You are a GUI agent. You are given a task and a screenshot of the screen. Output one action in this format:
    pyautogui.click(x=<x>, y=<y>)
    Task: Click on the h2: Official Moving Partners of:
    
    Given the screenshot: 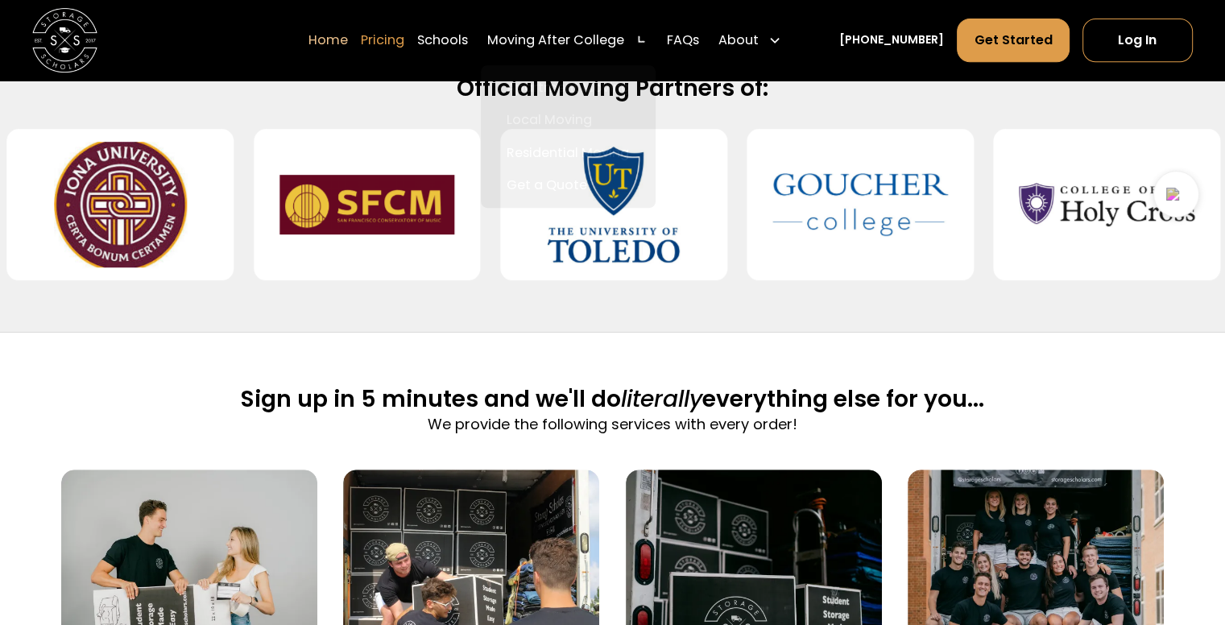 What is the action you would take?
    pyautogui.click(x=612, y=88)
    